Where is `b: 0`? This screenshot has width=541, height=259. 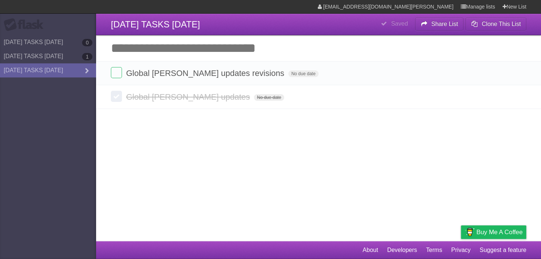
b: 0 is located at coordinates (87, 43).